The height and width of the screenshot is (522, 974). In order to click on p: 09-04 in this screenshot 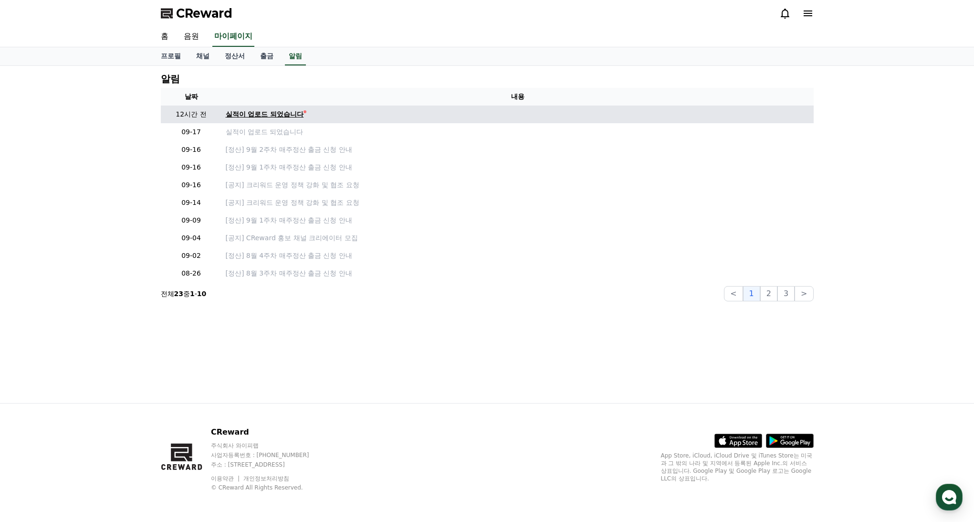, I will do `click(191, 238)`.